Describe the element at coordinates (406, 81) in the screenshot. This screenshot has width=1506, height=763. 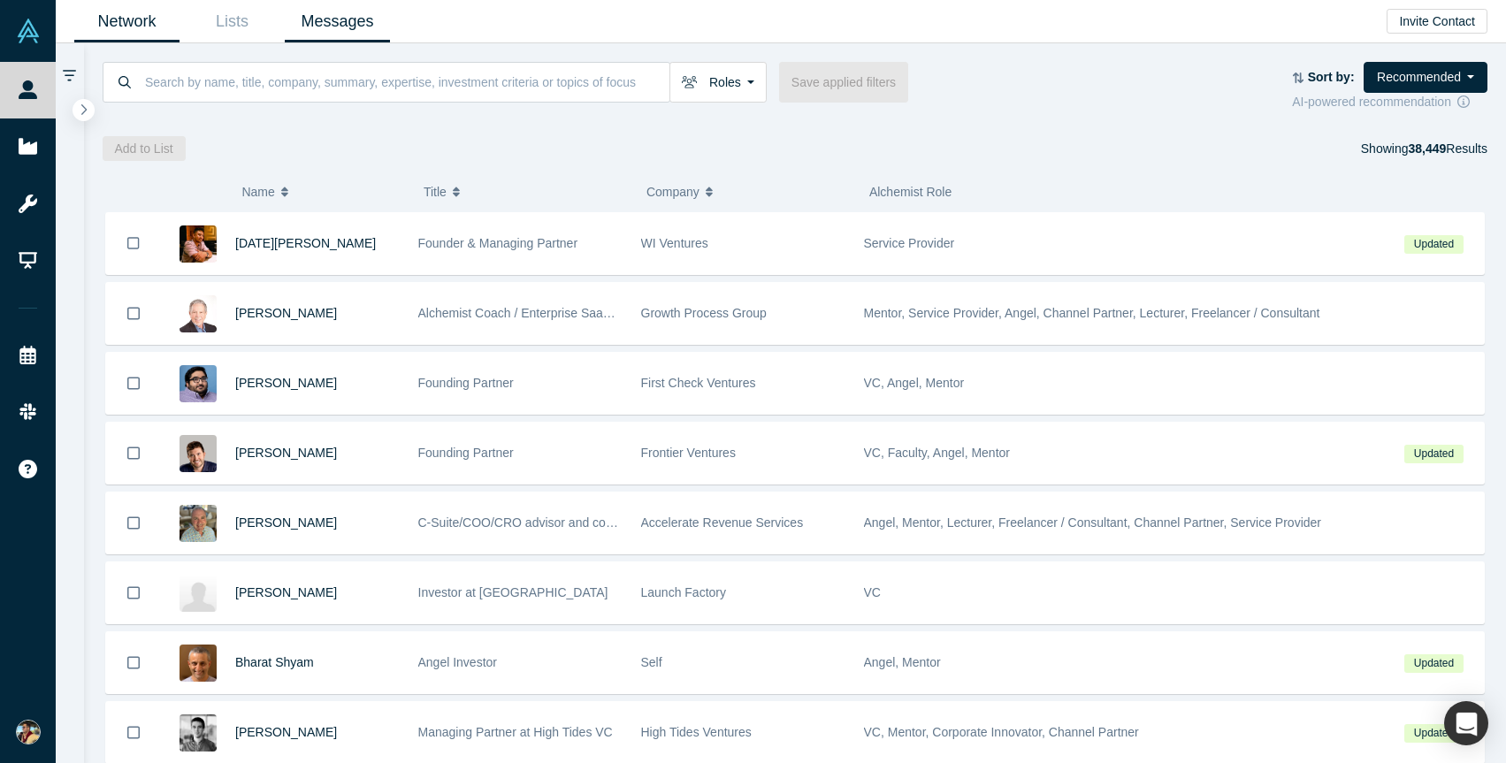
I see `input: Search by name, title, company, summary, expertise, investment criteria or topics of focus` at that location.